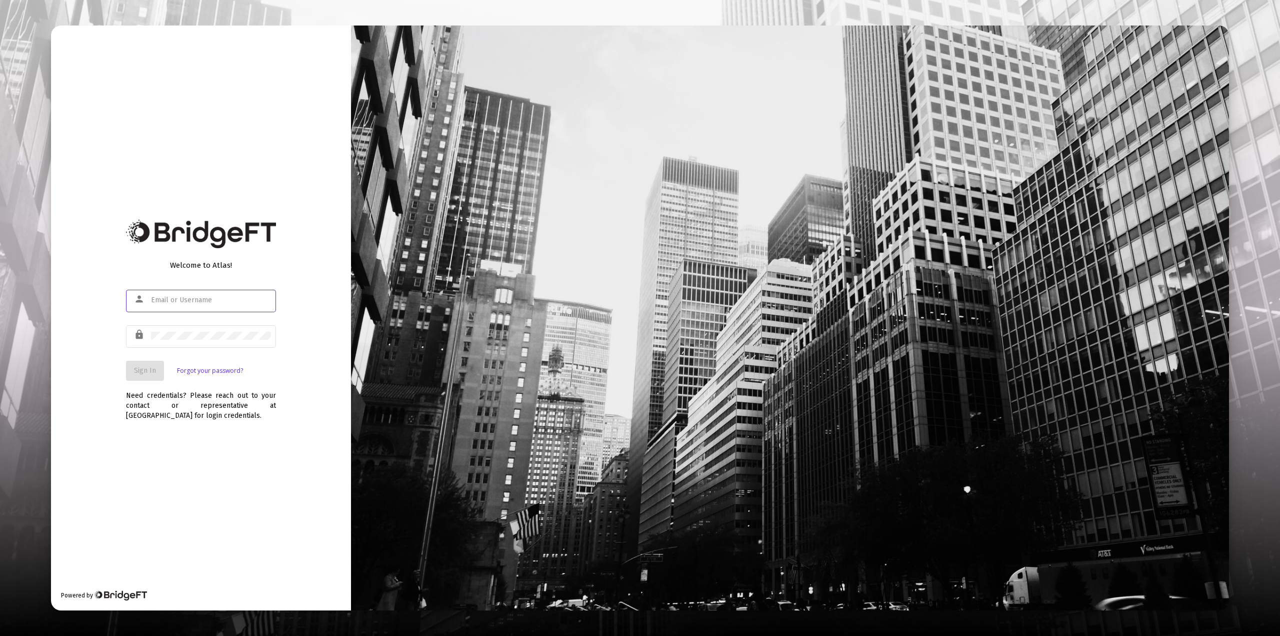 This screenshot has height=636, width=1280. I want to click on a: Forgot your password?, so click(210, 371).